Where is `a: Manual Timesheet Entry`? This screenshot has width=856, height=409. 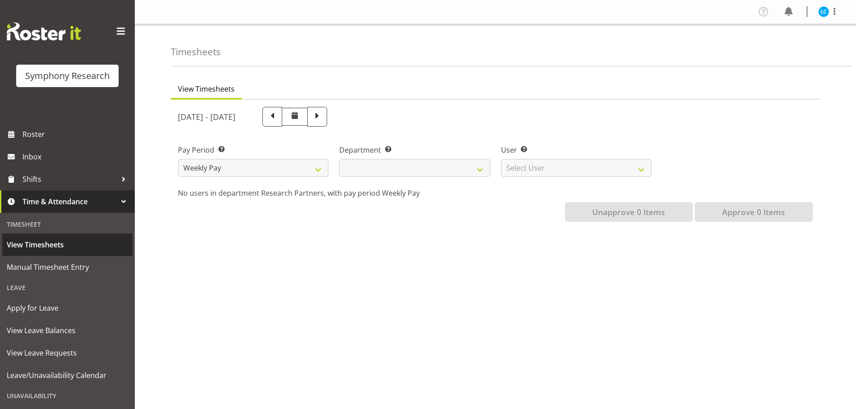
a: Manual Timesheet Entry is located at coordinates (67, 267).